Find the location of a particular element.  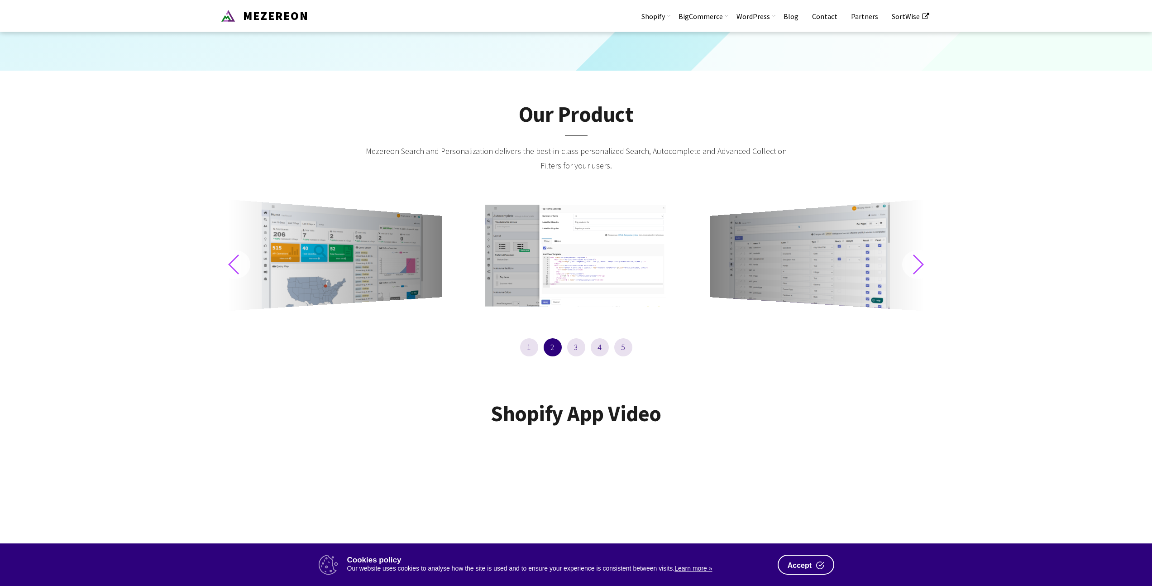

div: Mezereon Search and Personalization delivers the best-in-class personalized Search, Autocomplete ... is located at coordinates (576, 163).